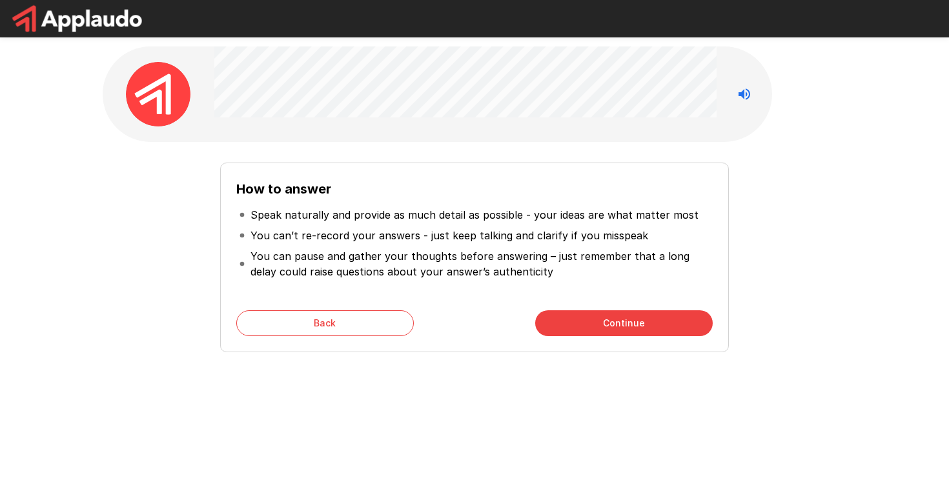 This screenshot has width=949, height=498. I want to click on p: You can’t re-record your answers - just keep talking and clarify if you misspeak, so click(449, 236).